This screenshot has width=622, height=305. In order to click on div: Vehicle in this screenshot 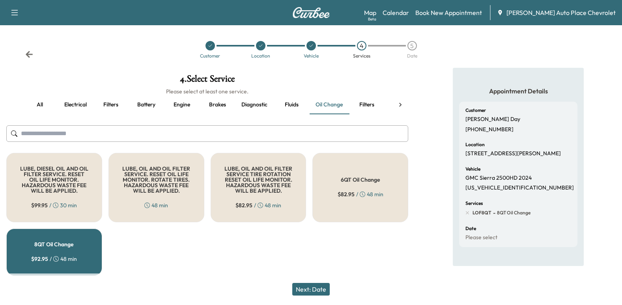, I will do `click(311, 56)`.